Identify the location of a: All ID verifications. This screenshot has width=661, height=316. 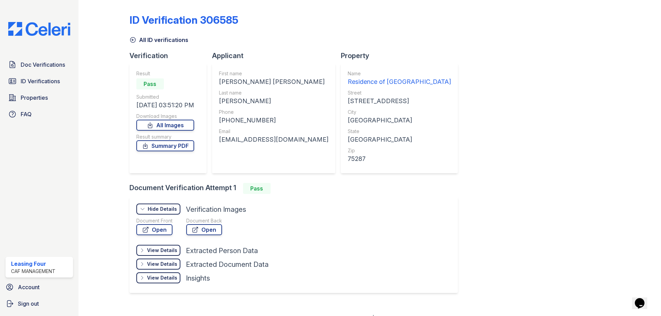
(159, 40).